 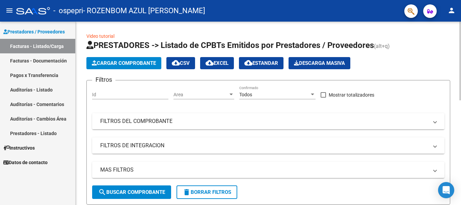 What do you see at coordinates (217, 63) in the screenshot?
I see `button: EXCEL` at bounding box center [217, 63].